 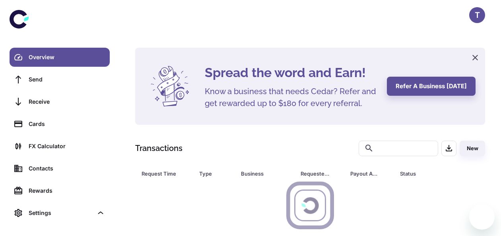 I want to click on div: Overview, so click(x=67, y=57).